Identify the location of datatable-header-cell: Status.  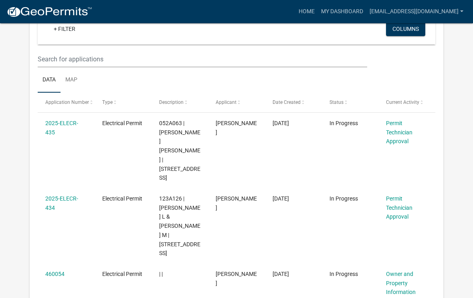
(350, 102).